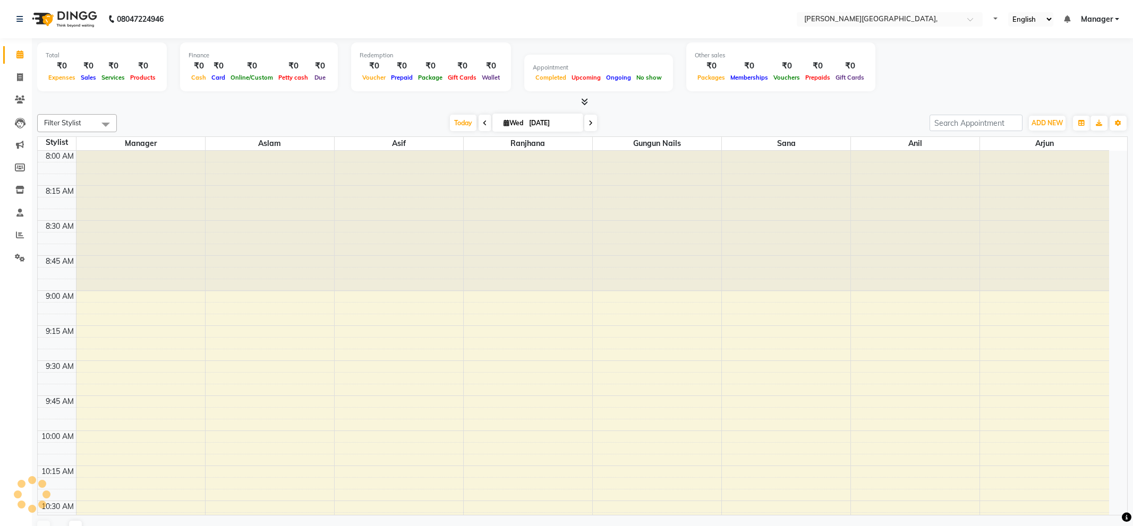 This screenshot has height=526, width=1133. What do you see at coordinates (513, 123) in the screenshot?
I see `span: Wed` at bounding box center [513, 123].